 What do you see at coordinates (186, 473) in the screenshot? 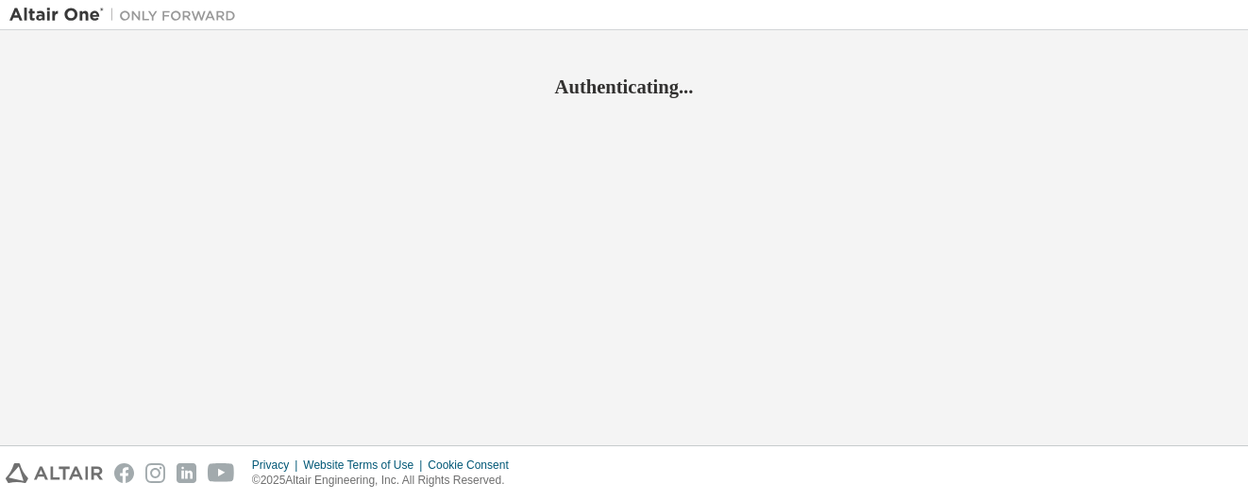
I see `img: linkedin.svg` at bounding box center [186, 473].